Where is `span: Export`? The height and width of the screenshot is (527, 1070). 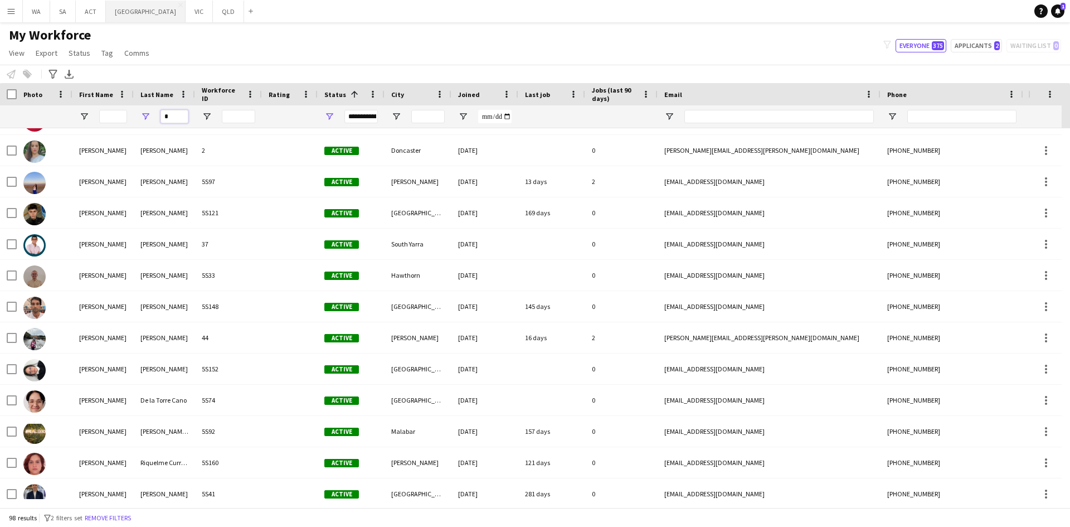 span: Export is located at coordinates (46, 53).